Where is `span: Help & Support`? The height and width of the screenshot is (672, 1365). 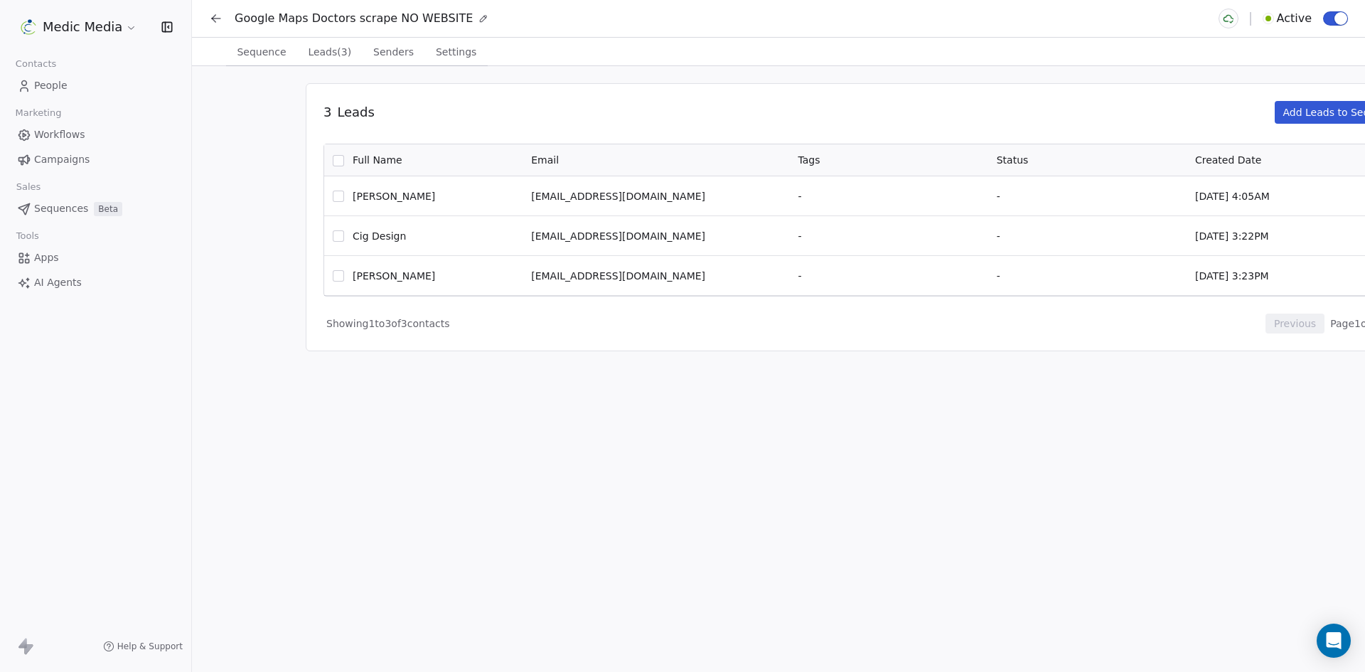
span: Help & Support is located at coordinates (150, 646).